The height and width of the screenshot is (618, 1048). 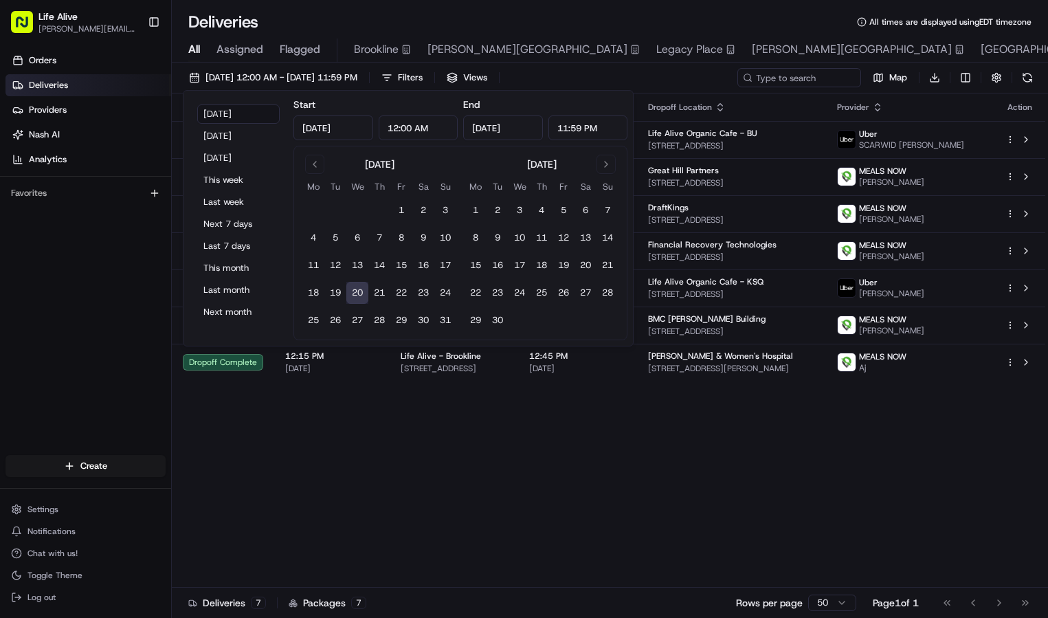 I want to click on button: Map, so click(x=890, y=78).